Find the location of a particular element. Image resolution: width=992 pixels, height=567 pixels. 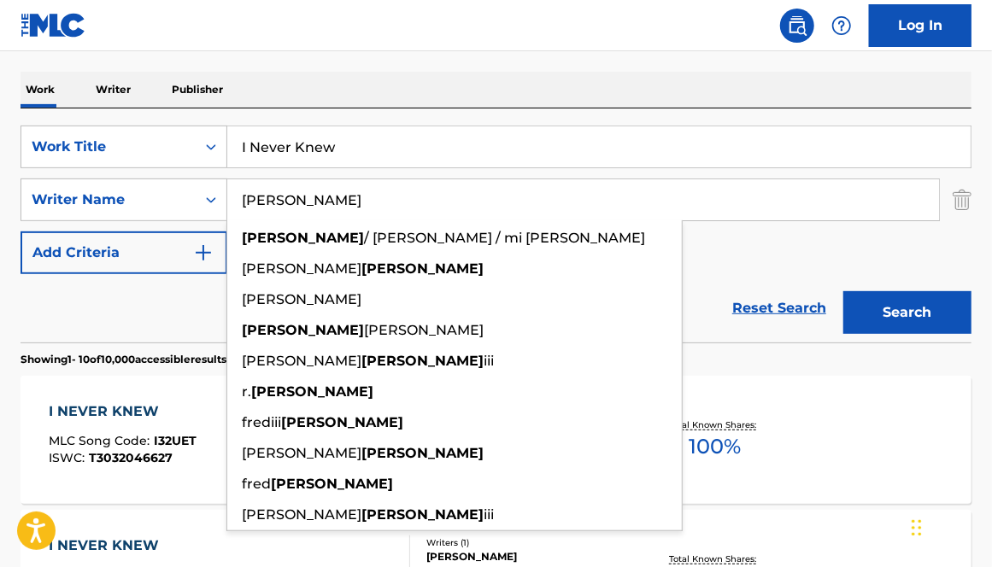

div: Writer Name is located at coordinates (109, 200).